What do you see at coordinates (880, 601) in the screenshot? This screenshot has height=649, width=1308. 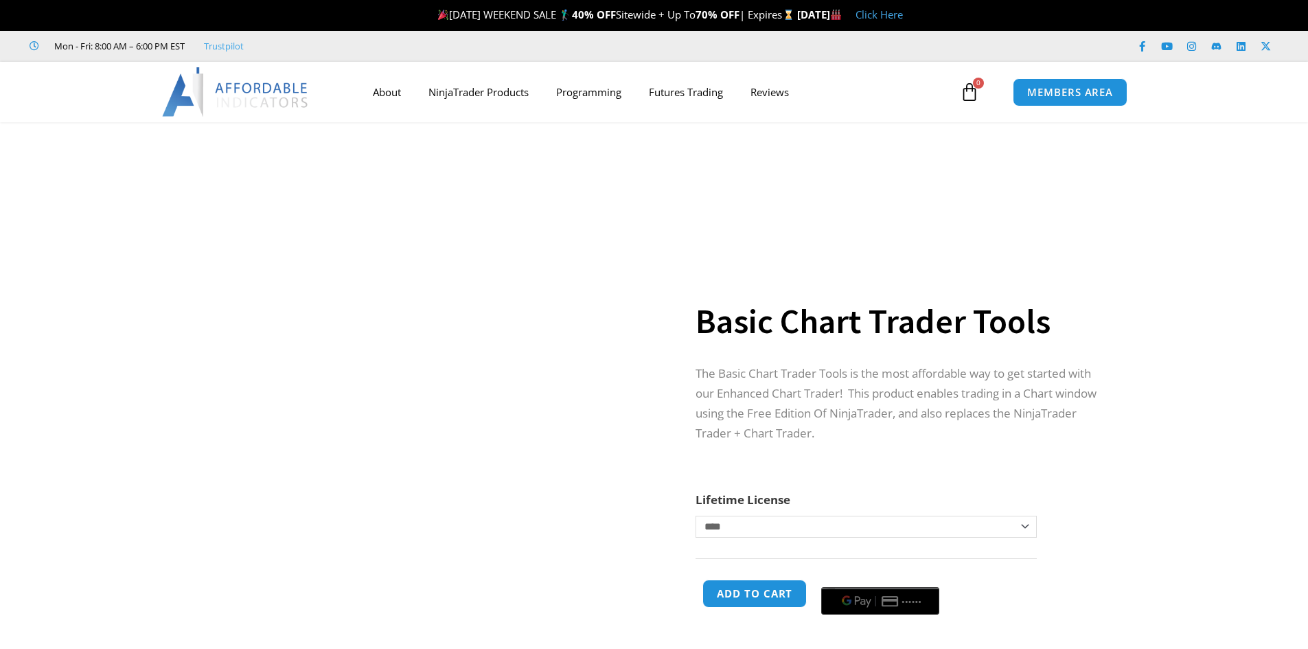 I see `button: Buy with GPay` at bounding box center [880, 601].